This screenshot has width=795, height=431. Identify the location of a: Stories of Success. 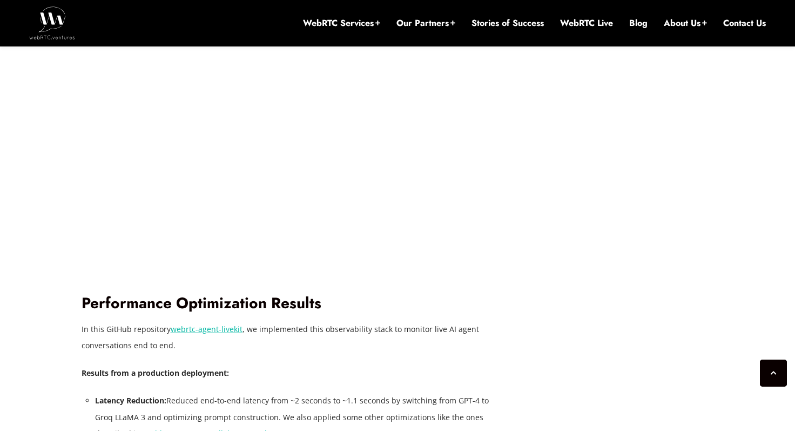
(508, 23).